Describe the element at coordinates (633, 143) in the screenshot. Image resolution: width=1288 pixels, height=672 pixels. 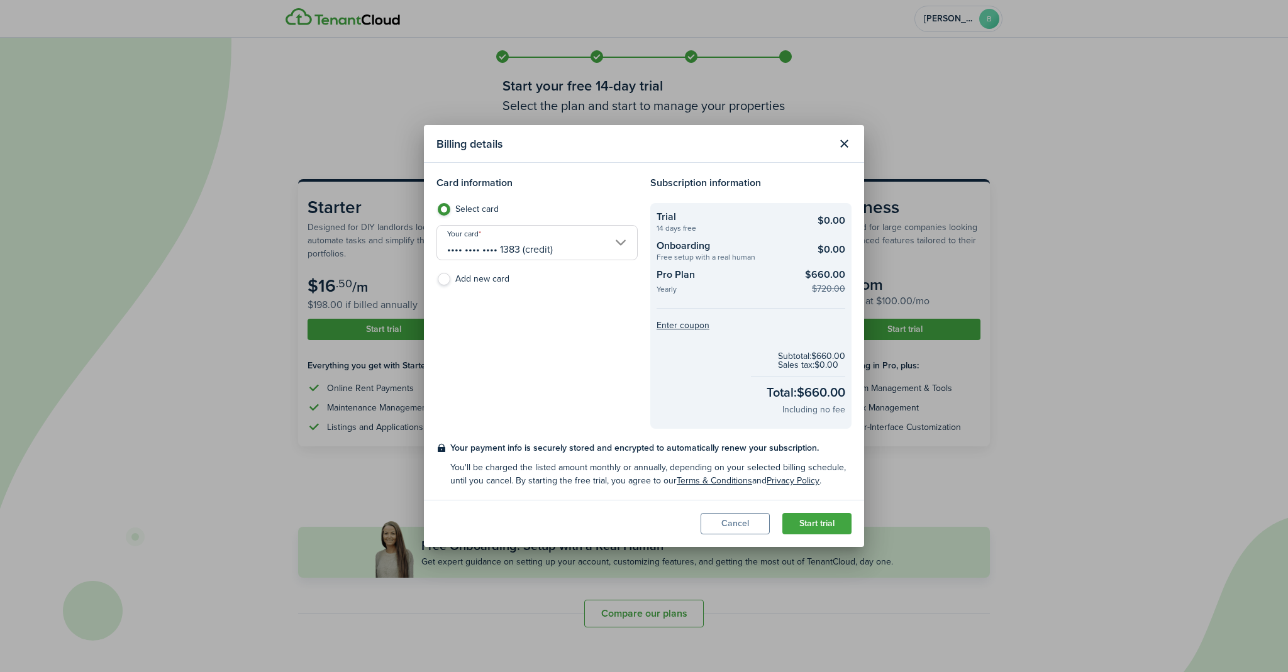
I see `modal-title: Billing details` at that location.